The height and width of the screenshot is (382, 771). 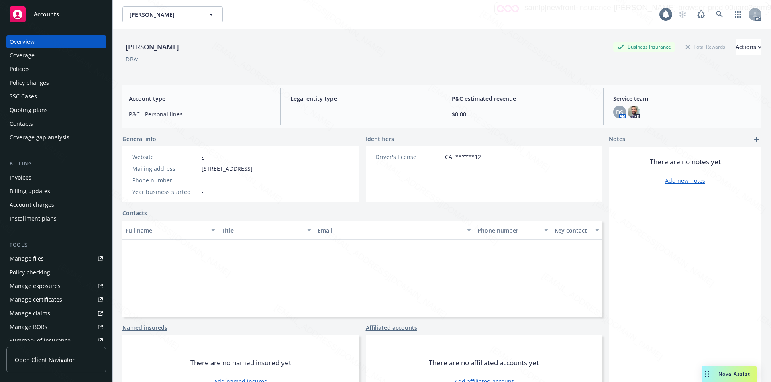 What do you see at coordinates (56, 259) in the screenshot?
I see `a: Manage files` at bounding box center [56, 259].